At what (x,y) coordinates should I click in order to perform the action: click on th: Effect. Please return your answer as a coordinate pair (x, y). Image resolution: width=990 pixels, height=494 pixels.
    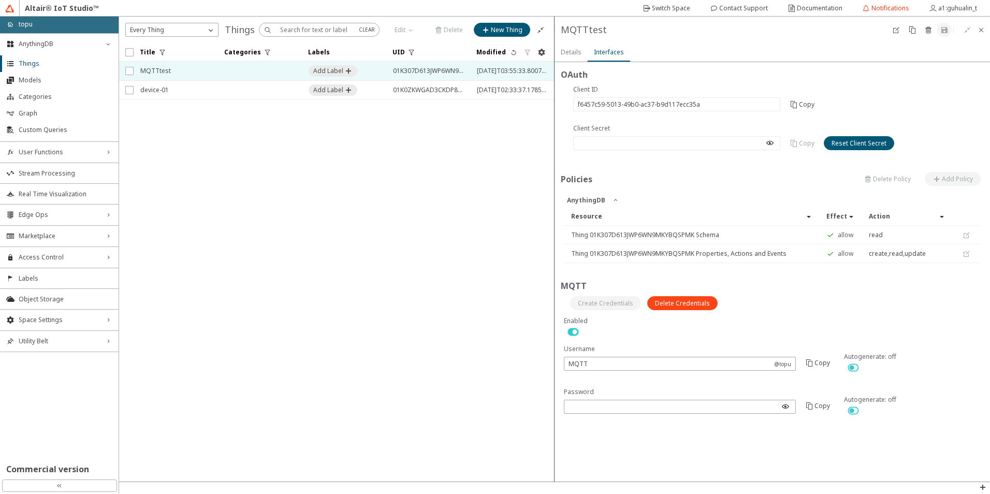
    Looking at the image, I should click on (841, 216).